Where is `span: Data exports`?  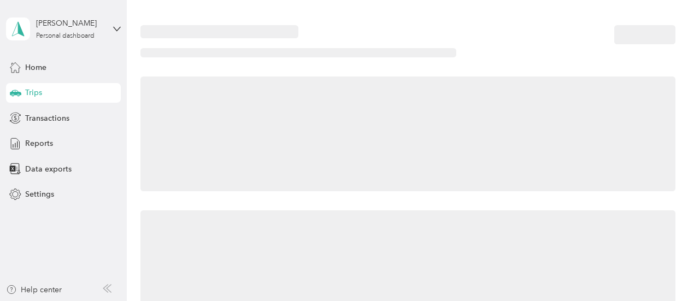
span: Data exports is located at coordinates (48, 169).